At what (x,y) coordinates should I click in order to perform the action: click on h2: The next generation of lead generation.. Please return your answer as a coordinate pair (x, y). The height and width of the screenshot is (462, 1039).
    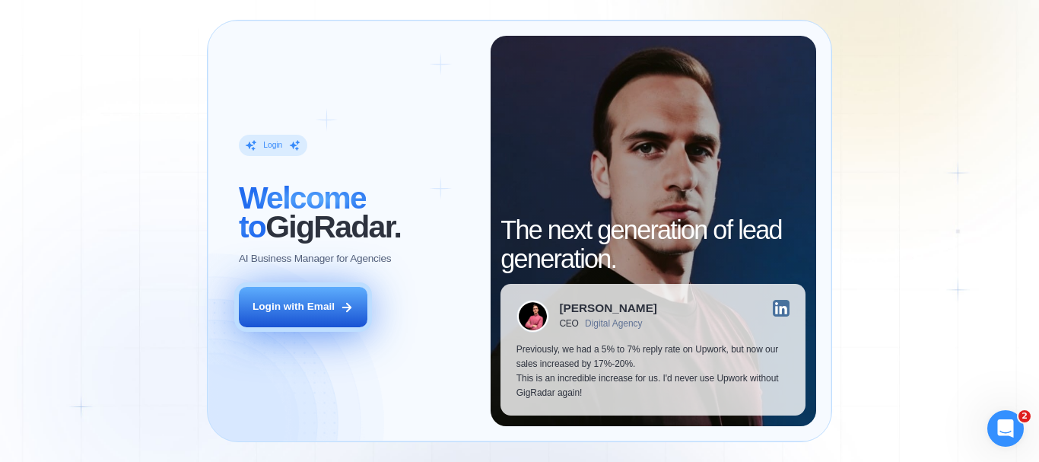
    Looking at the image, I should click on (653, 244).